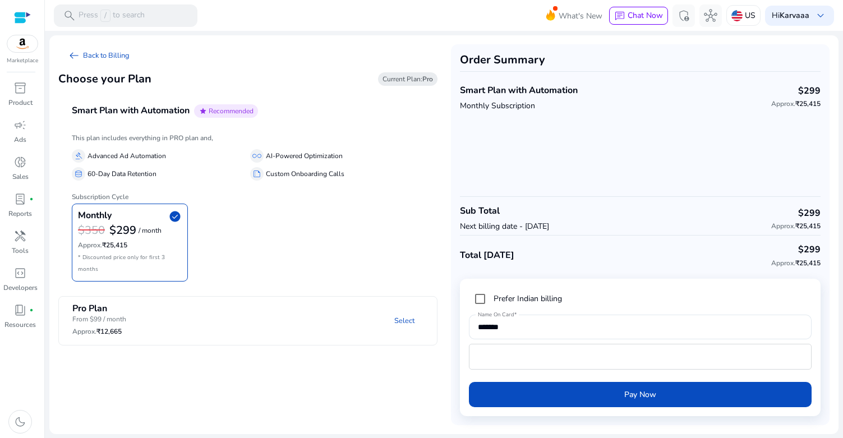 Image resolution: width=843 pixels, height=438 pixels. Describe the element at coordinates (20, 214) in the screenshot. I see `p: Reports` at that location.